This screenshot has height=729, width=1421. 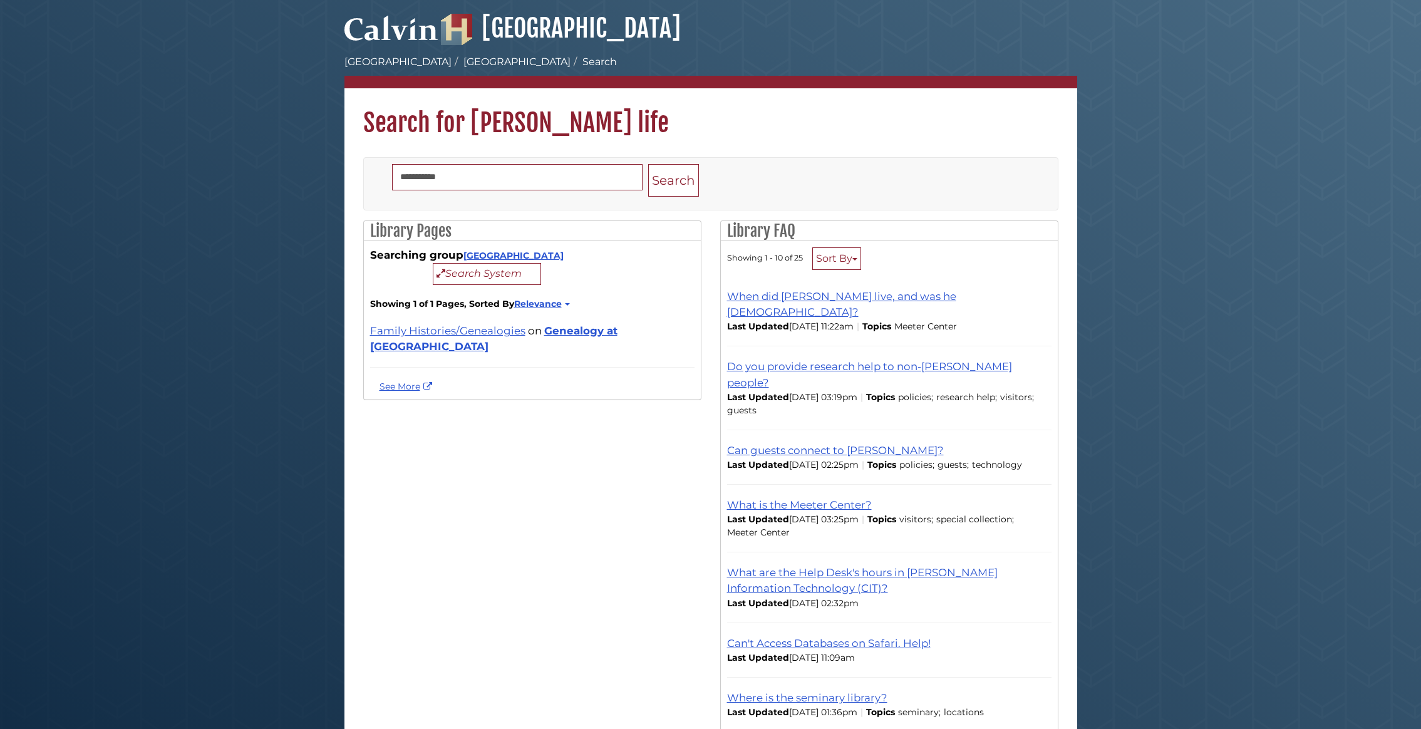 I want to click on li: special collection;, so click(x=977, y=519).